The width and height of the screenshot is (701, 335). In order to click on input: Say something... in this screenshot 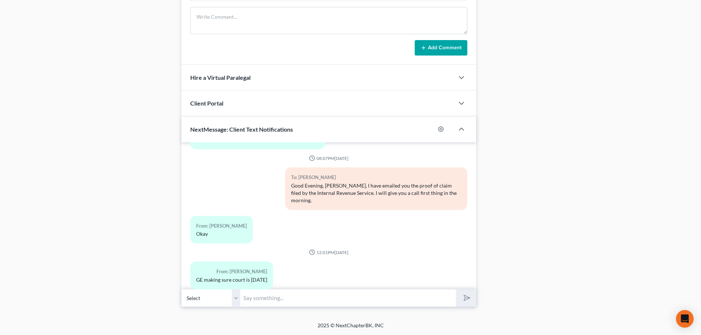, I will do `click(348, 298)`.